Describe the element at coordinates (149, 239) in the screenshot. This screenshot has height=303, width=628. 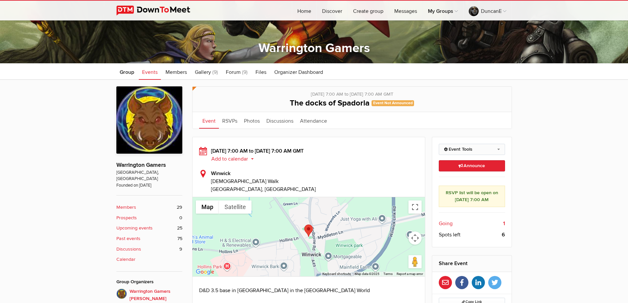
I see `a: Past events 75` at that location.